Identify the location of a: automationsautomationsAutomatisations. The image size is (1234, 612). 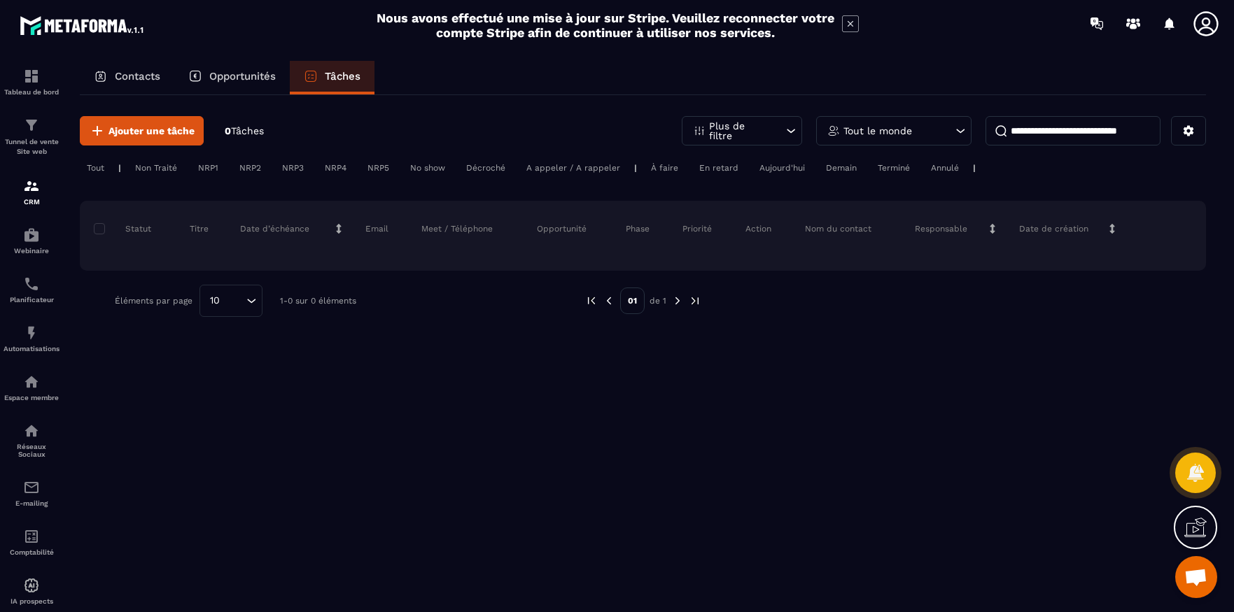
(31, 339).